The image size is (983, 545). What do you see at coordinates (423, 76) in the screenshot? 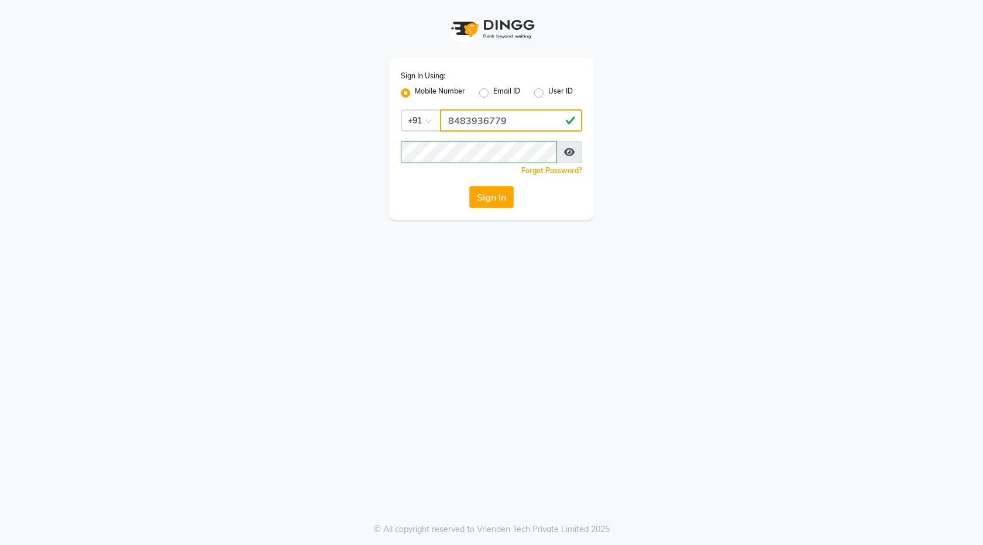
I see `label: Sign In Using:` at bounding box center [423, 76].